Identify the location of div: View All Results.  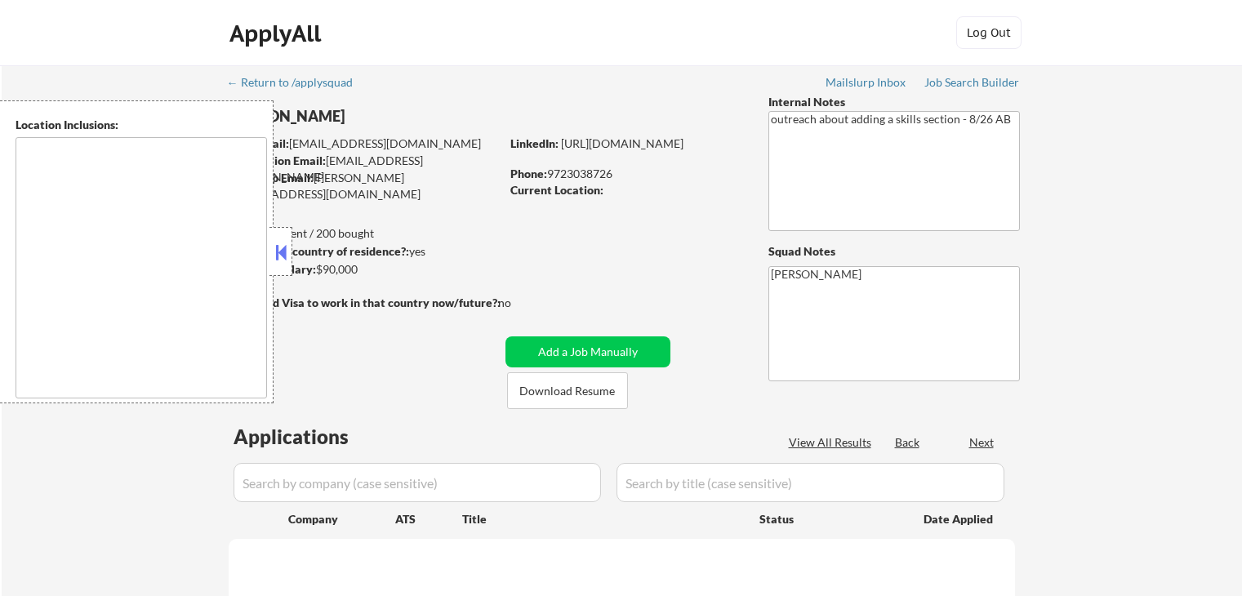
(832, 443).